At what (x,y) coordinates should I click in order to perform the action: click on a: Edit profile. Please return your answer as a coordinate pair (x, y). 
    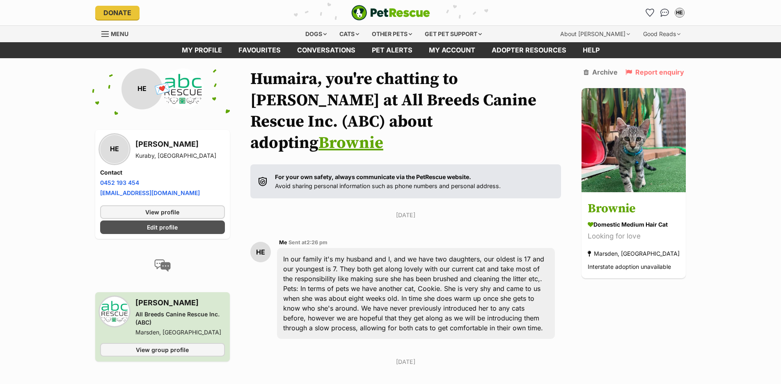
    Looking at the image, I should click on (162, 227).